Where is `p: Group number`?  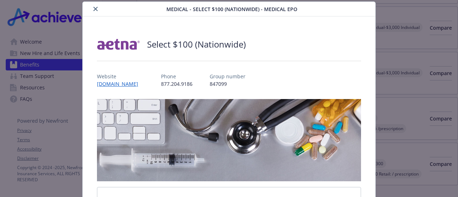
p: Group number is located at coordinates (227, 76).